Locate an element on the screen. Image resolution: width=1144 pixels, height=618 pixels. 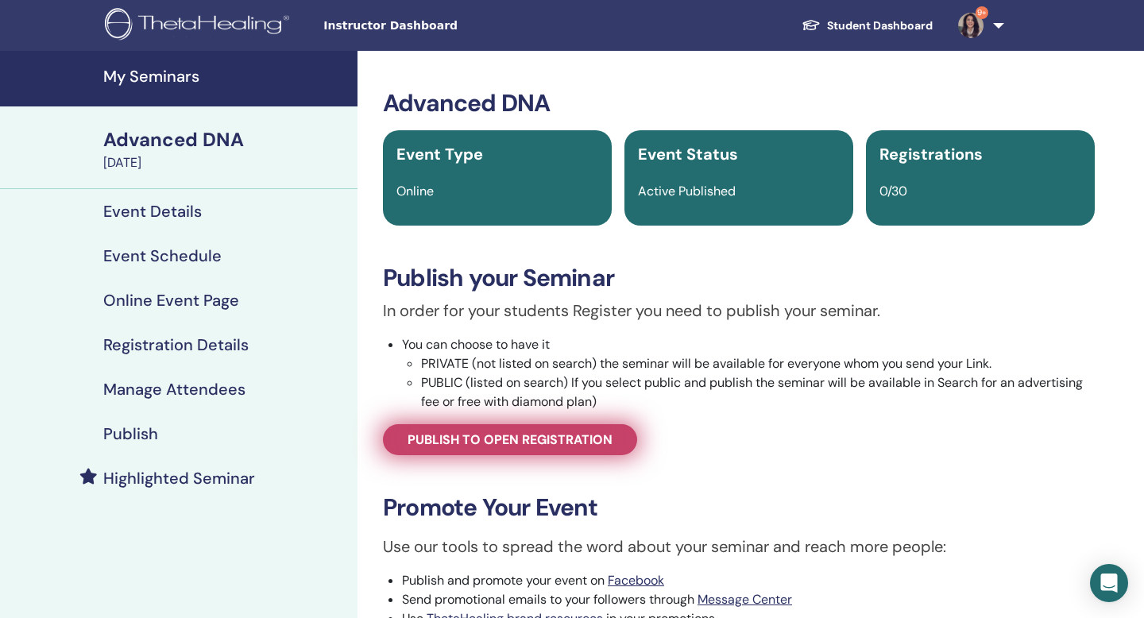
h3: Promote Your Event is located at coordinates (739, 508).